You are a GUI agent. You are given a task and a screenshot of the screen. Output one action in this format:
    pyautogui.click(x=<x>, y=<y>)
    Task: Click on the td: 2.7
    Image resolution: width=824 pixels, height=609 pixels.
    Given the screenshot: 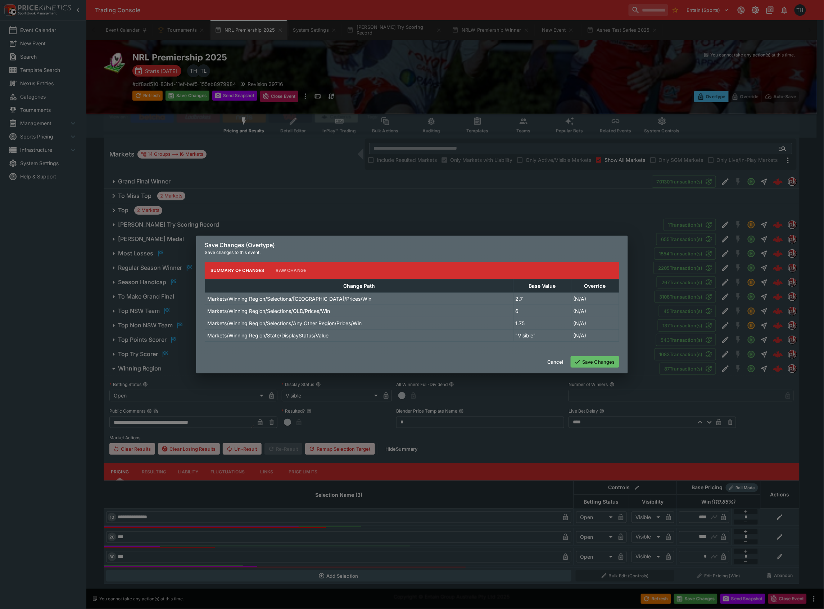 What is the action you would take?
    pyautogui.click(x=542, y=299)
    